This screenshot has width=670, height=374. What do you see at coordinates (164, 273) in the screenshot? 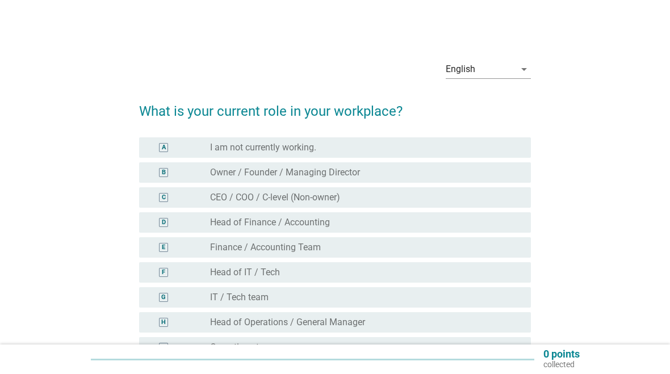
I see `div: F` at bounding box center [164, 273].